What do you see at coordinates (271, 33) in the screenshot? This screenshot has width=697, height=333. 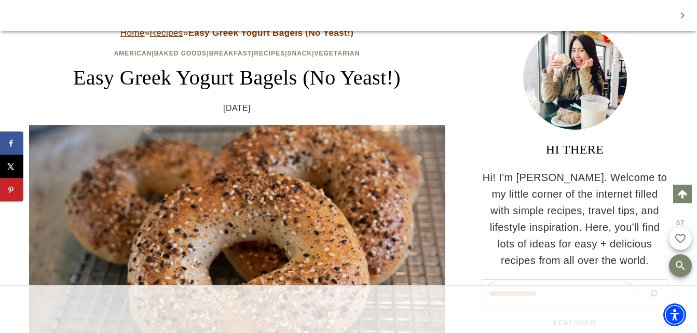 I see `strong: Easy Greek Yogurt Bagels (No Yeast!)` at bounding box center [271, 33].